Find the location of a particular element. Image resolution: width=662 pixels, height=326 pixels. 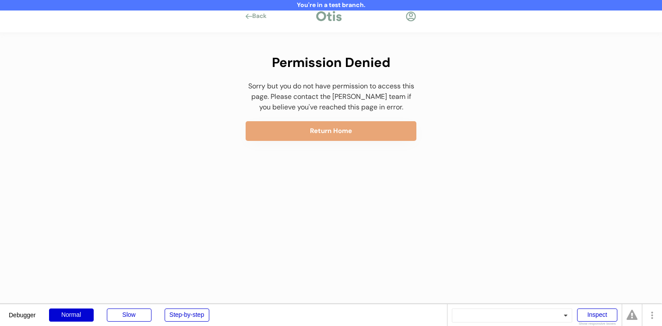

div: Step-by-step is located at coordinates (187, 315).